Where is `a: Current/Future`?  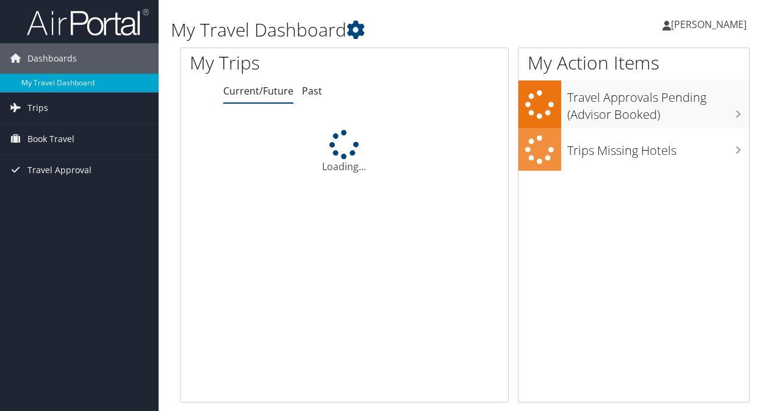 a: Current/Future is located at coordinates (258, 91).